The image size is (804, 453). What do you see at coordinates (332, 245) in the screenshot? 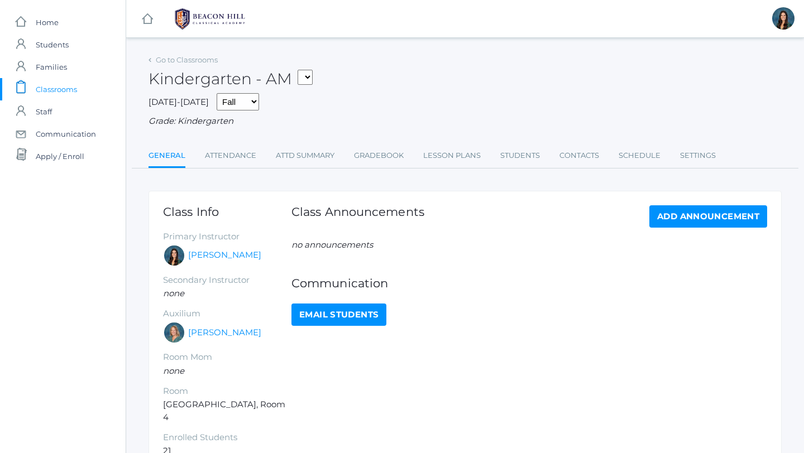
I see `em: no announcements` at bounding box center [332, 245].